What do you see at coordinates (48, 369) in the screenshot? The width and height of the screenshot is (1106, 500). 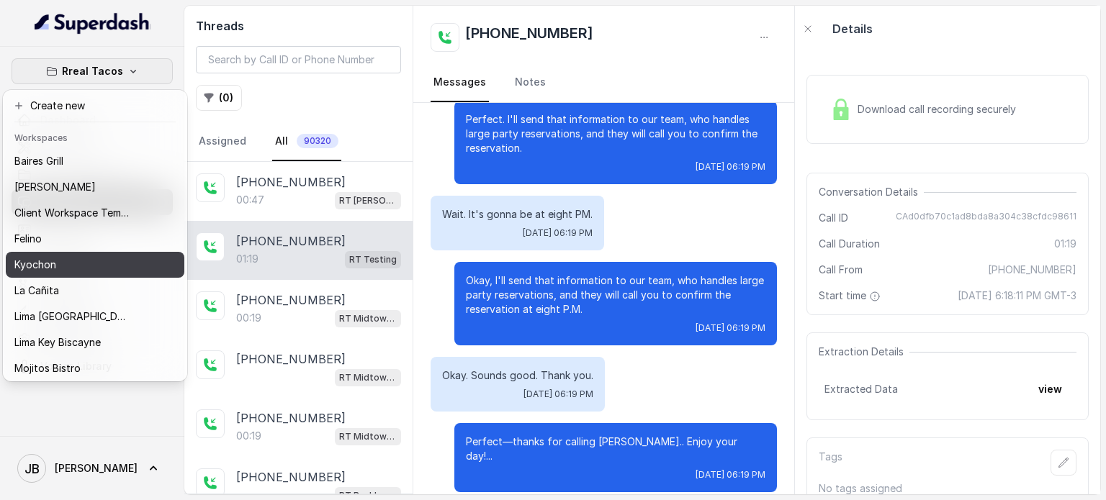 I see `p: Mojitos Bistro` at bounding box center [48, 369].